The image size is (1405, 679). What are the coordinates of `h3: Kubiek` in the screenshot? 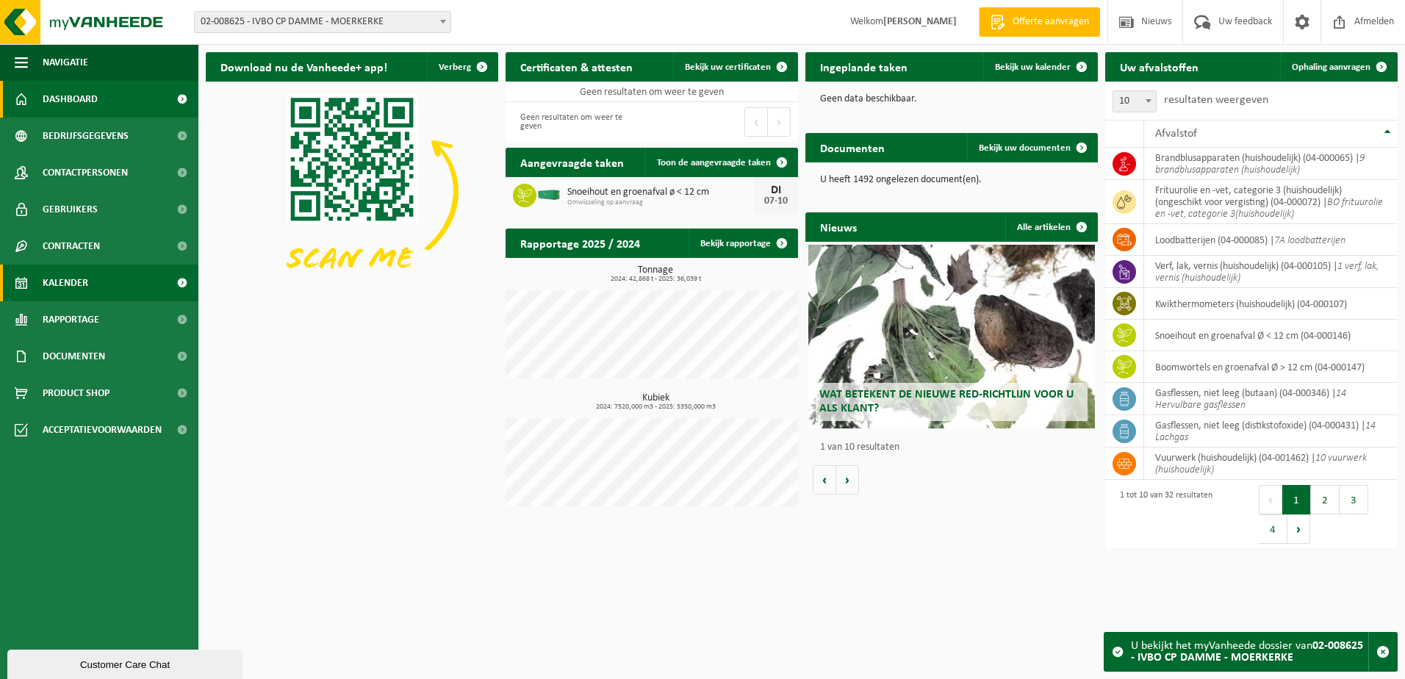 It's located at (655, 402).